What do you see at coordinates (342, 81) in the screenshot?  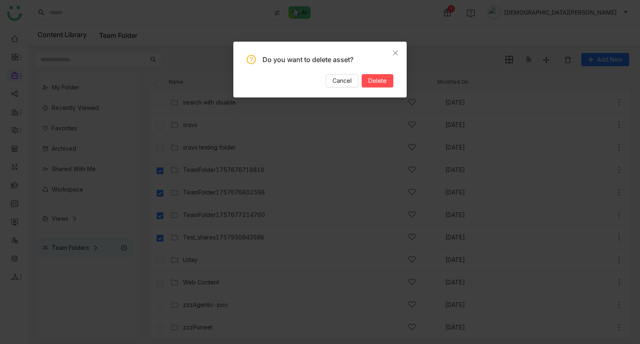 I see `span: Cancel` at bounding box center [342, 81].